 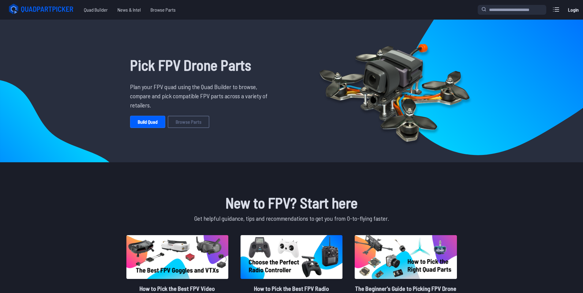 I want to click on p: Plan your FPV quad using the Quad Builder to browse, compare and pick compatible FPV parts across..., so click(x=201, y=96).